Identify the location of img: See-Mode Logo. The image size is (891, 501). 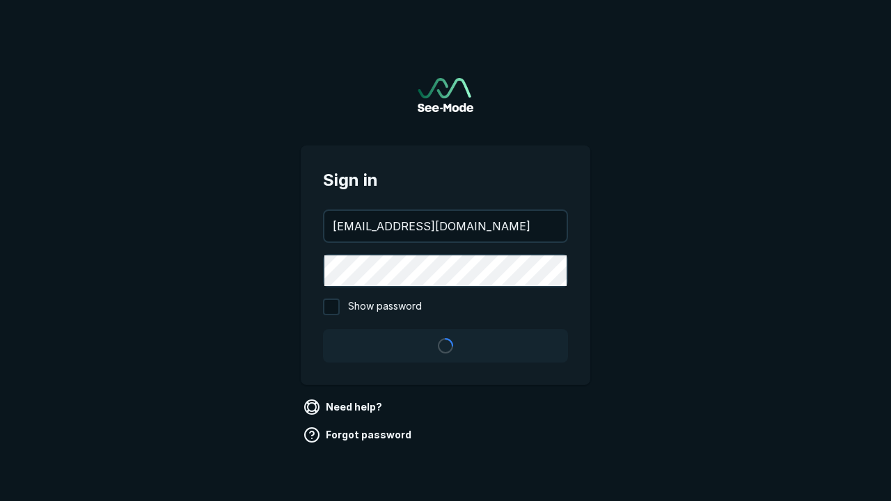
(445, 95).